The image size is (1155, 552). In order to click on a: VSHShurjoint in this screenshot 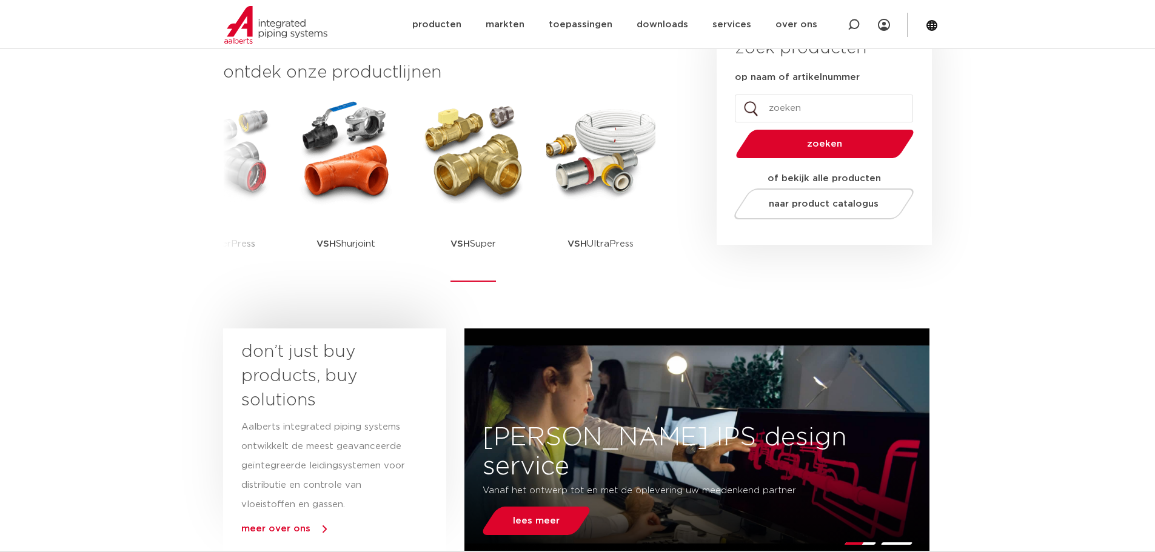, I will do `click(346, 189)`.